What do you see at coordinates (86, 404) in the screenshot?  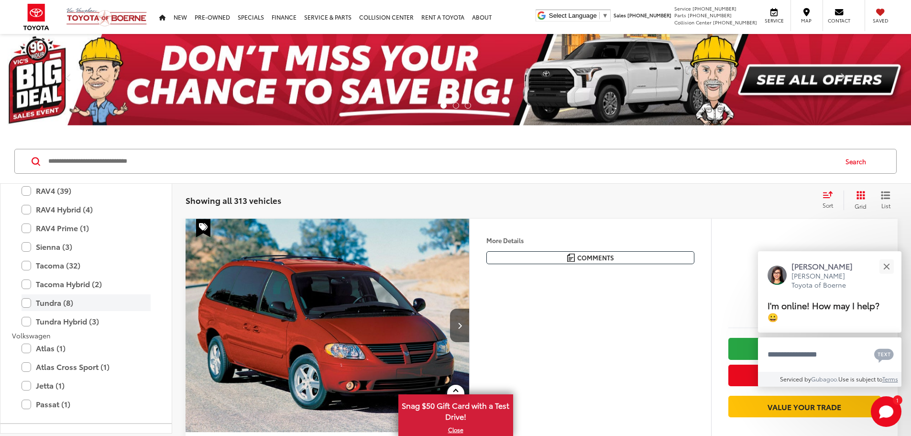 I see `label: Passat (1)` at bounding box center [86, 404].